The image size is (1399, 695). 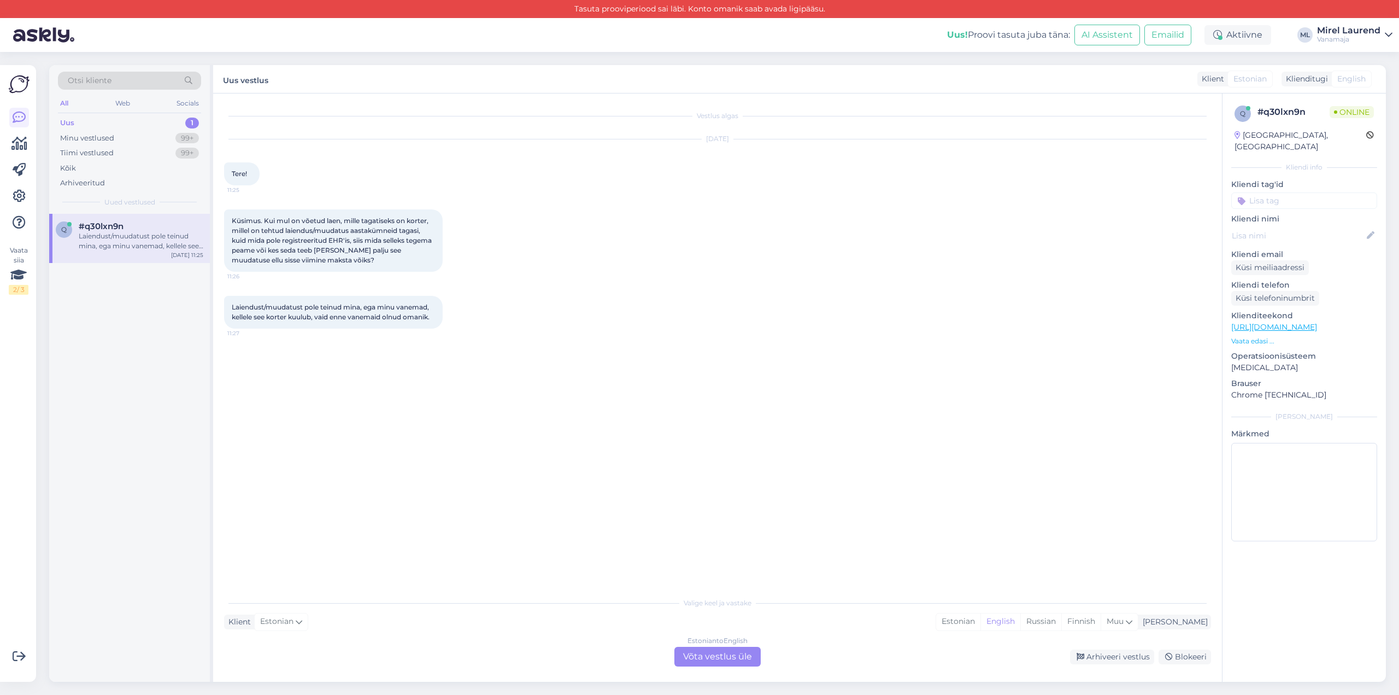 What do you see at coordinates (1304, 184) in the screenshot?
I see `p: Kliendi tag'id` at bounding box center [1304, 184].